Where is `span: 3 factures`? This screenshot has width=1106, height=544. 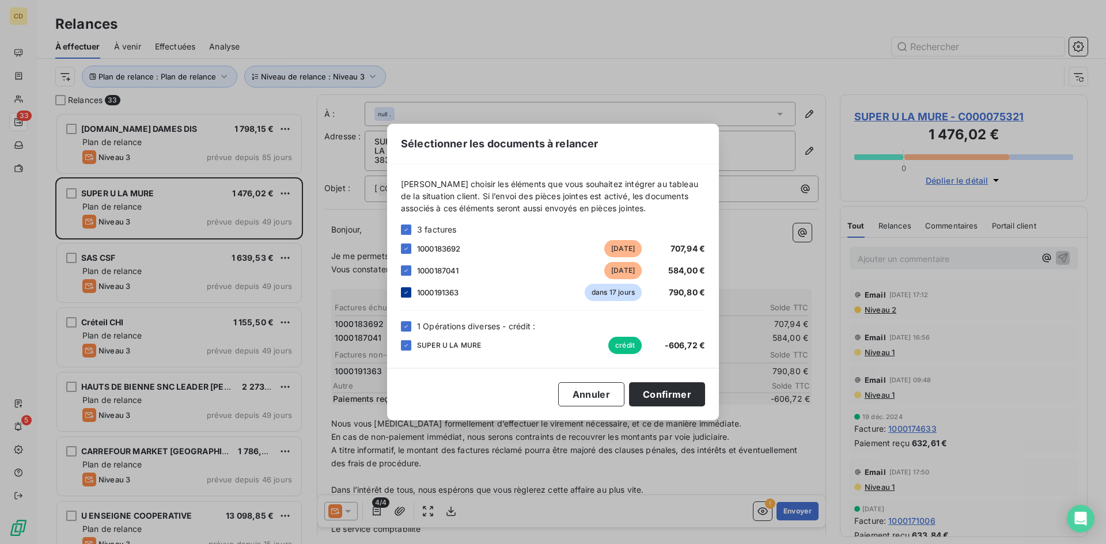 span: 3 factures is located at coordinates (436, 229).